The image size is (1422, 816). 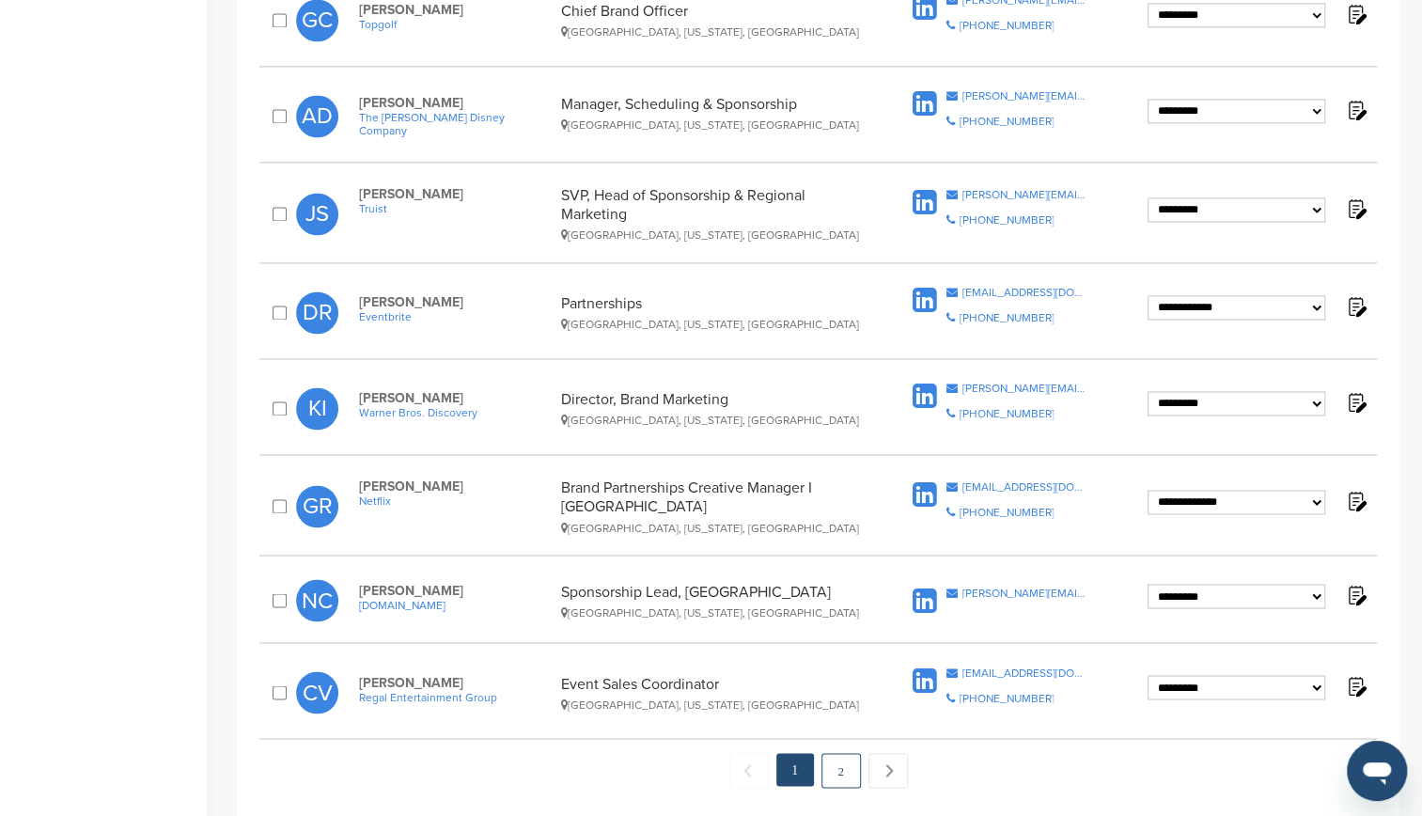 I want to click on a: Warner Bros. Discovery, so click(x=455, y=413).